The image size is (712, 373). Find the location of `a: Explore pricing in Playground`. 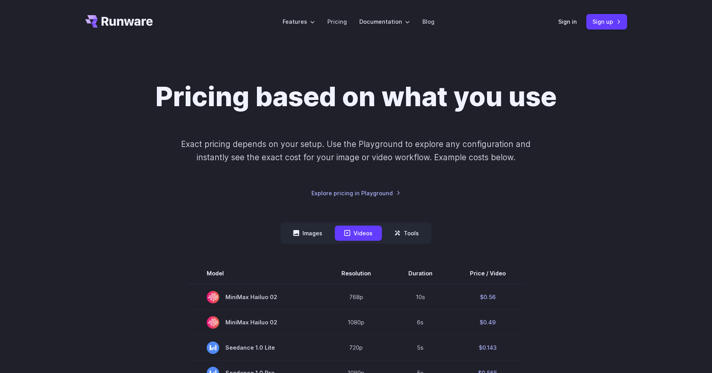

a: Explore pricing in Playground is located at coordinates (356, 193).